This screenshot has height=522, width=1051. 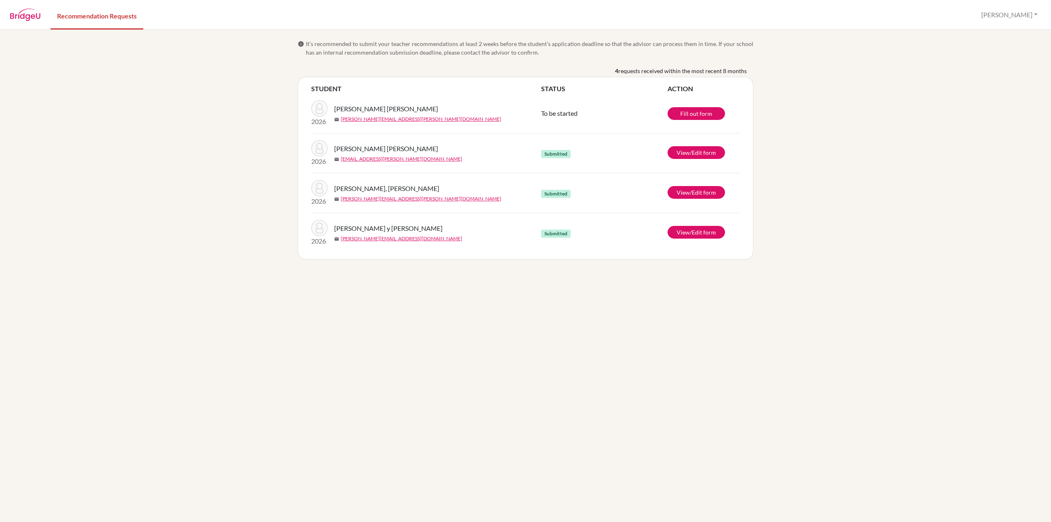 What do you see at coordinates (319, 148) in the screenshot?
I see `img: Cohen Salinas, Gabriel` at bounding box center [319, 148].